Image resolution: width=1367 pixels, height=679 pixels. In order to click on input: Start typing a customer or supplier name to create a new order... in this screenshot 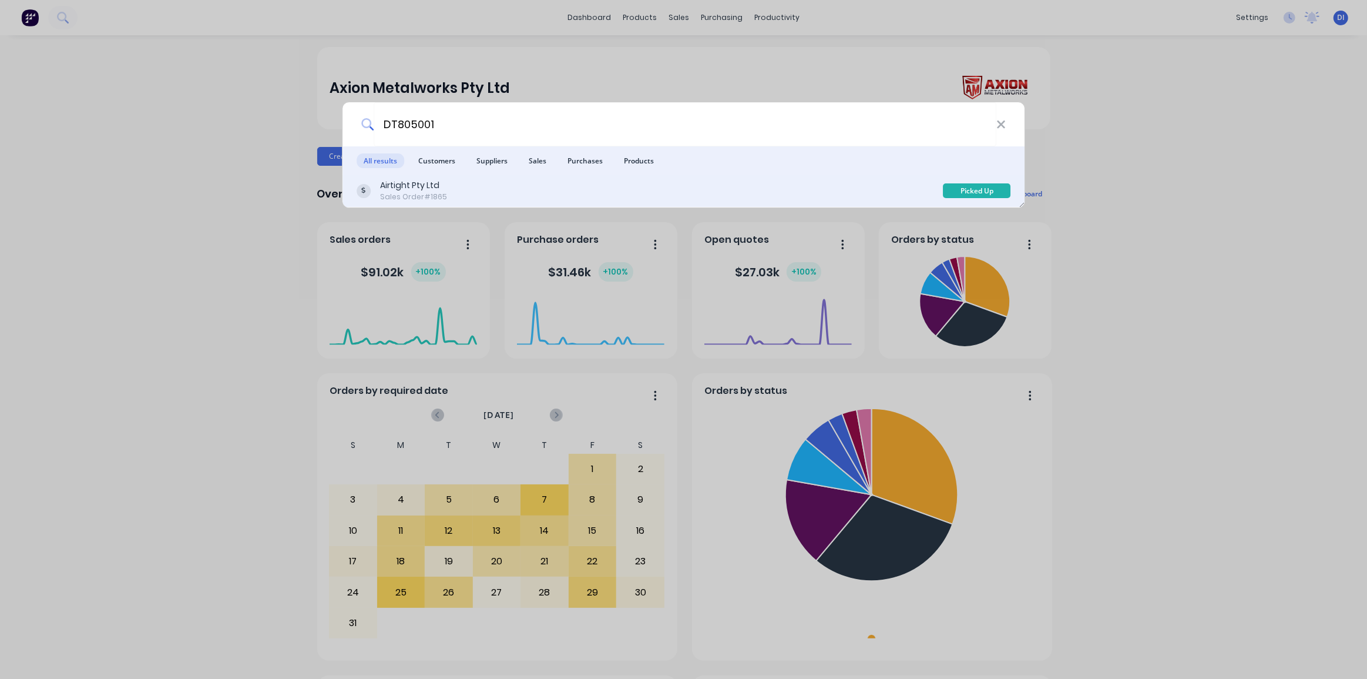, I will do `click(685, 124)`.